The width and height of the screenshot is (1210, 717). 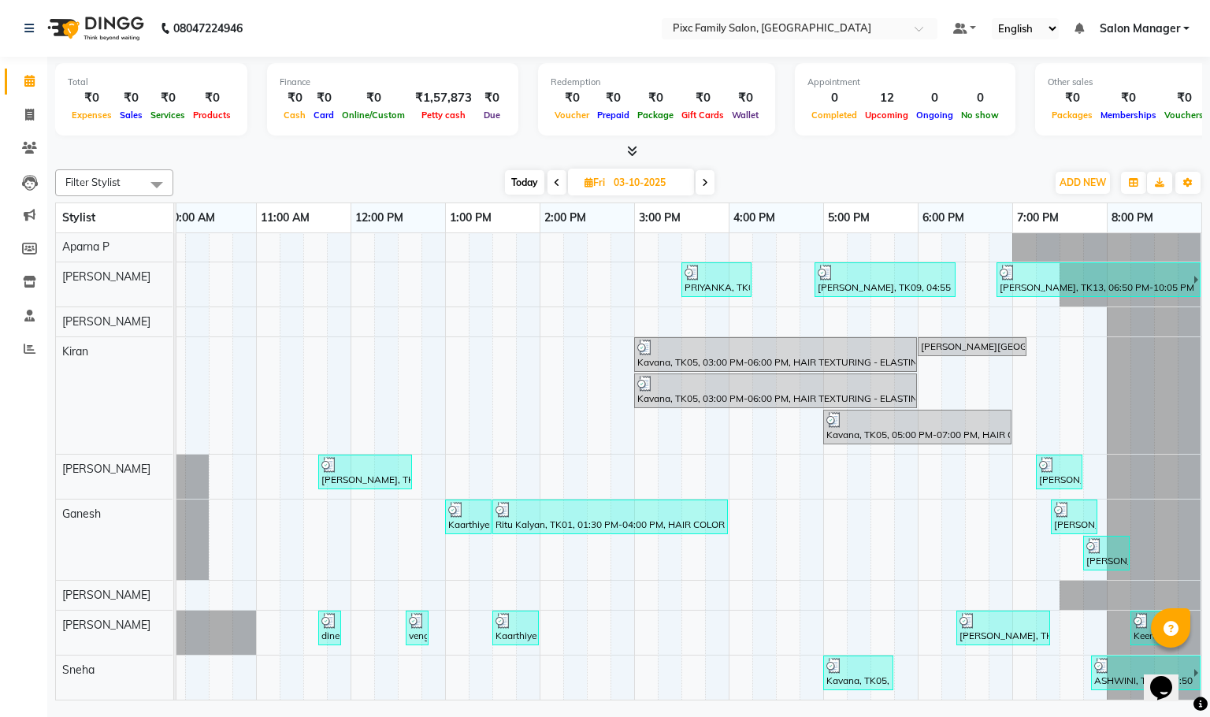 I want to click on div: Kavana, TK05, 05:00 PM-07:00 PM, HAIR COLOR - GLOBAL HIGHLIGHTS (S), so click(x=917, y=427).